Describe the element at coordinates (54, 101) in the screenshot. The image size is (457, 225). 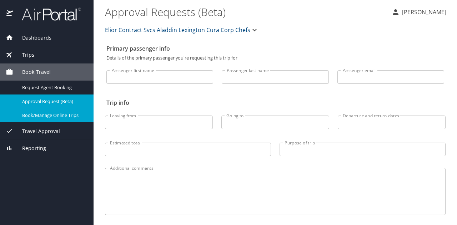
I see `span: Approval Request (Beta)` at that location.